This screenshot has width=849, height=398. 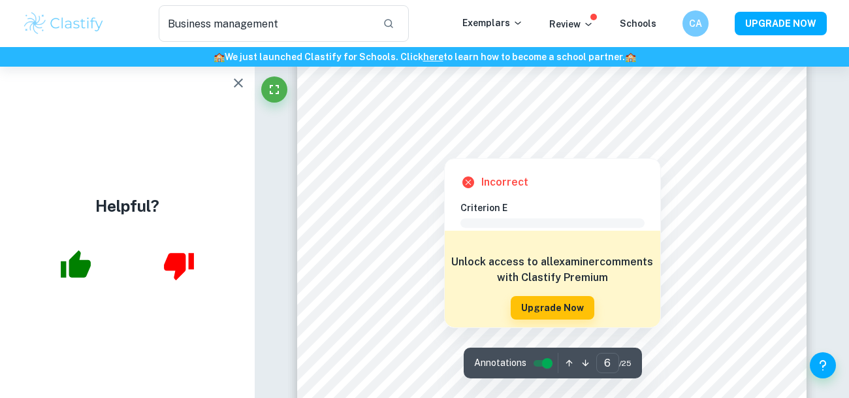 What do you see at coordinates (425, 57) in the screenshot?
I see `h6: We just launched Clastify for Schools. Click to learn how to become a school partner.` at bounding box center [425, 57].